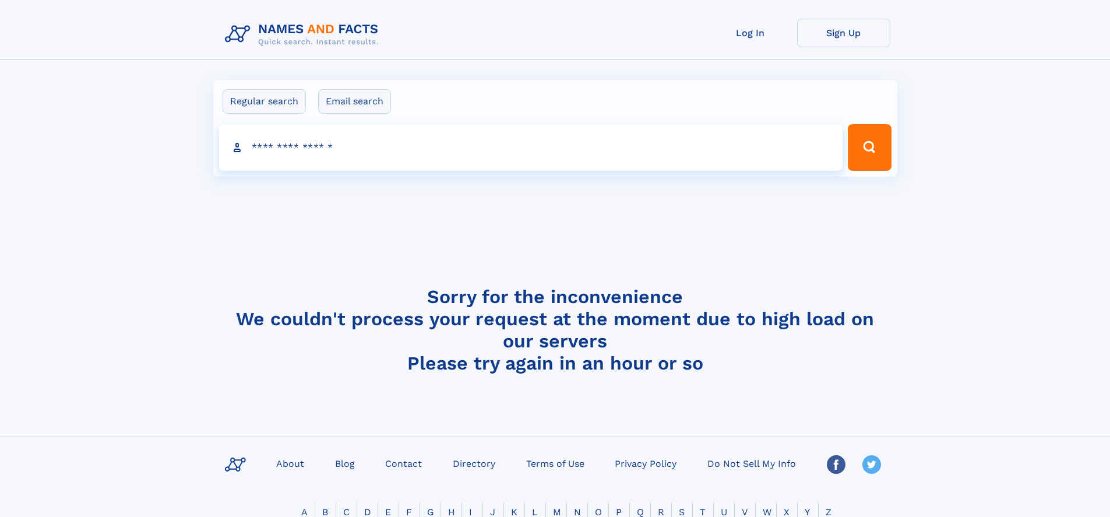 The height and width of the screenshot is (517, 1110). Describe the element at coordinates (844, 33) in the screenshot. I see `a: Sign Up` at that location.